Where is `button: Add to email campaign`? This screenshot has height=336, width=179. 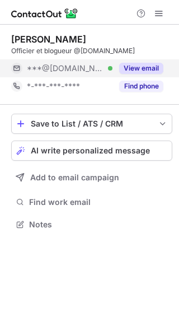 button: Add to email campaign is located at coordinates (92, 177).